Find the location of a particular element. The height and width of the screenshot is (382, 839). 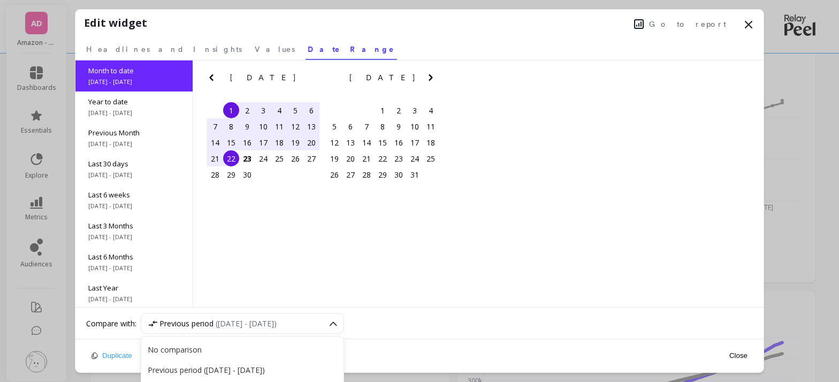

span: Year to date is located at coordinates (134, 102).